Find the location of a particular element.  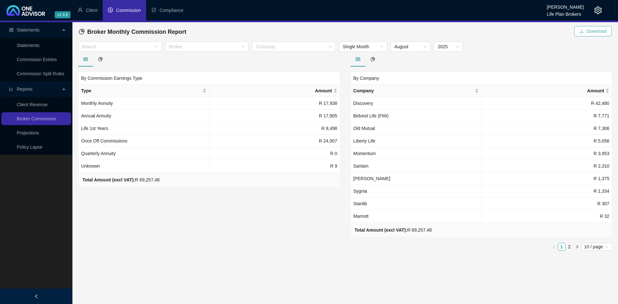

td: R 24,907 is located at coordinates (274, 141).